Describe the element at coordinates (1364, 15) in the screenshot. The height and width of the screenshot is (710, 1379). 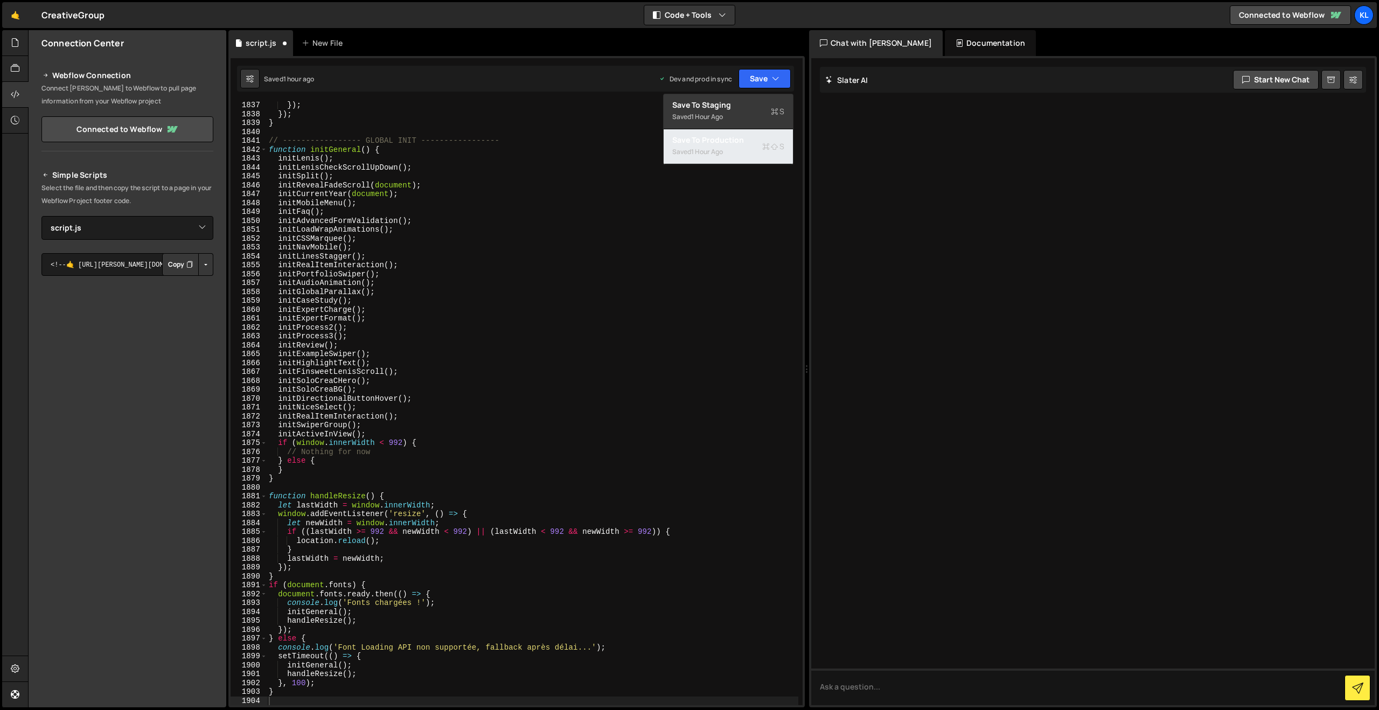
I see `a: Kl` at that location.